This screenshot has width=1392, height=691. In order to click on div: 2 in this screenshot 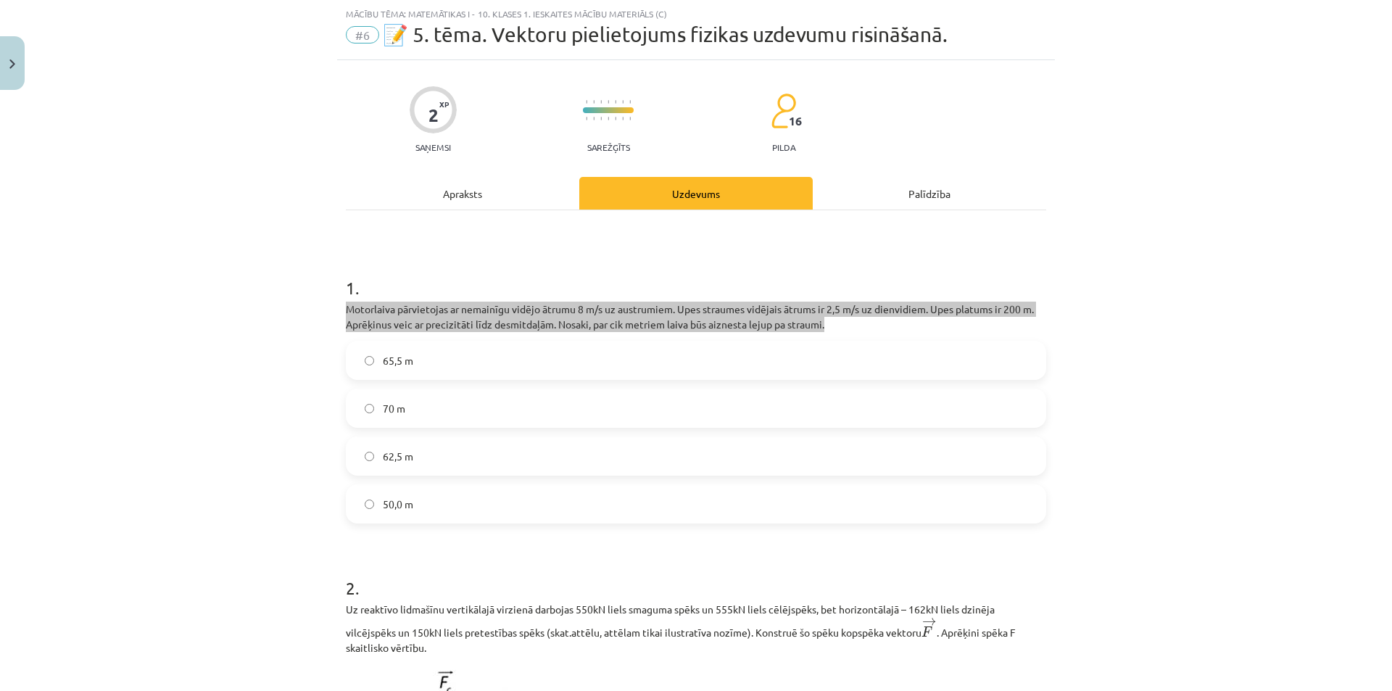, I will do `click(433, 115)`.